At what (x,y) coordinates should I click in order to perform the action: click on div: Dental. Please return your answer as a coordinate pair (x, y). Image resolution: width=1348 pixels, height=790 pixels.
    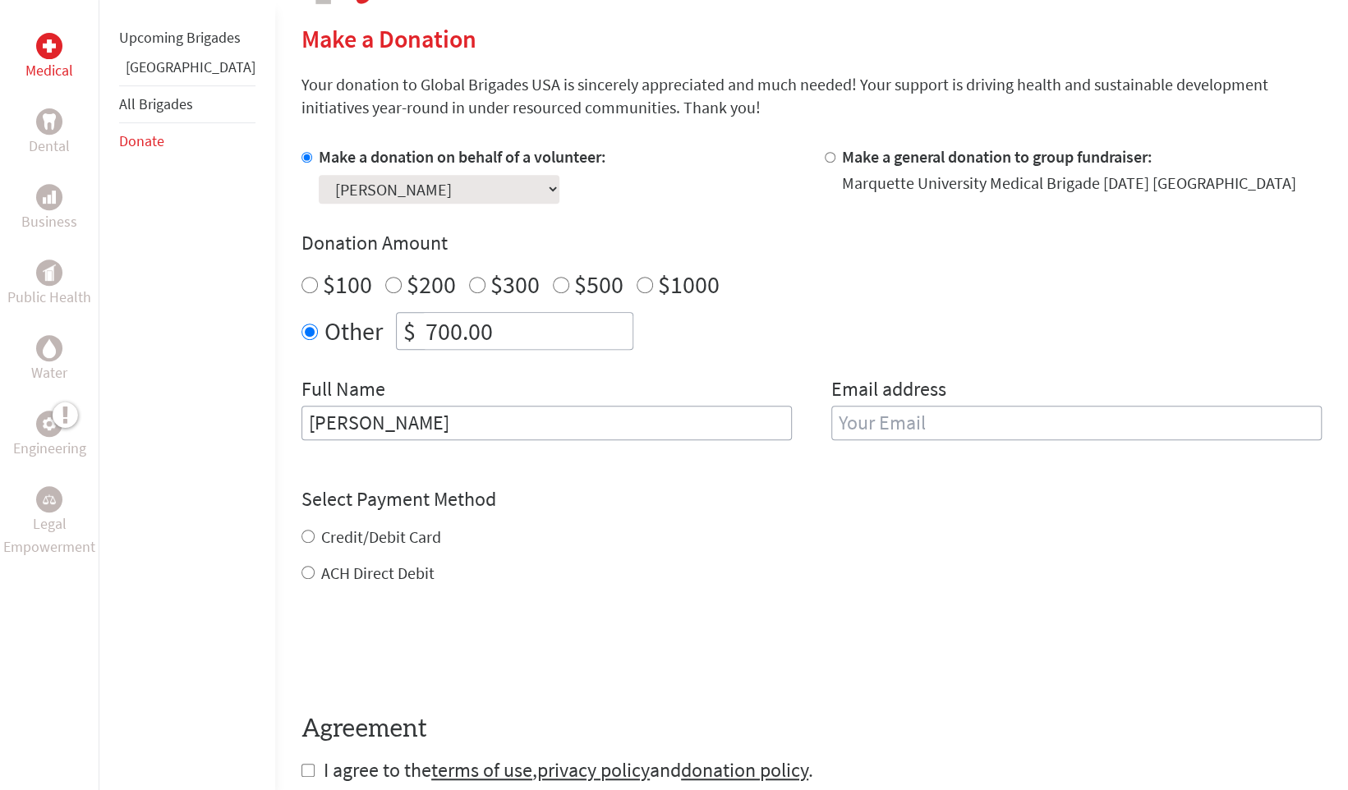
    Looking at the image, I should click on (49, 122).